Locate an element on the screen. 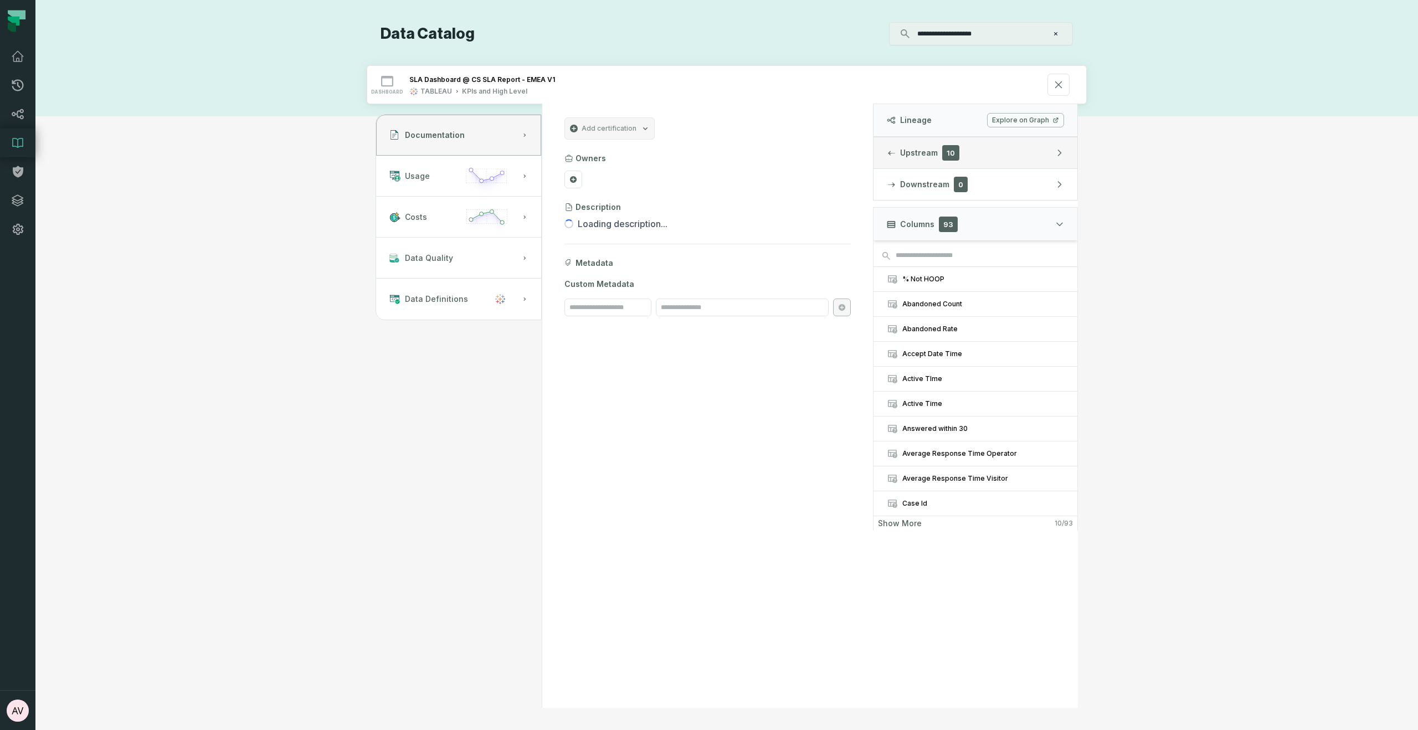  span: Usage is located at coordinates (417, 176).